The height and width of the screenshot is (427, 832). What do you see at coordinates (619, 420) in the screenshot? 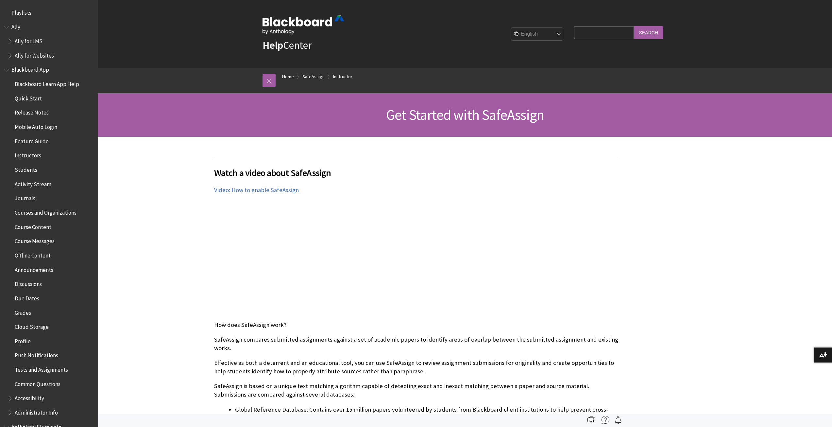
I see `img: Follow this page` at bounding box center [619, 420].